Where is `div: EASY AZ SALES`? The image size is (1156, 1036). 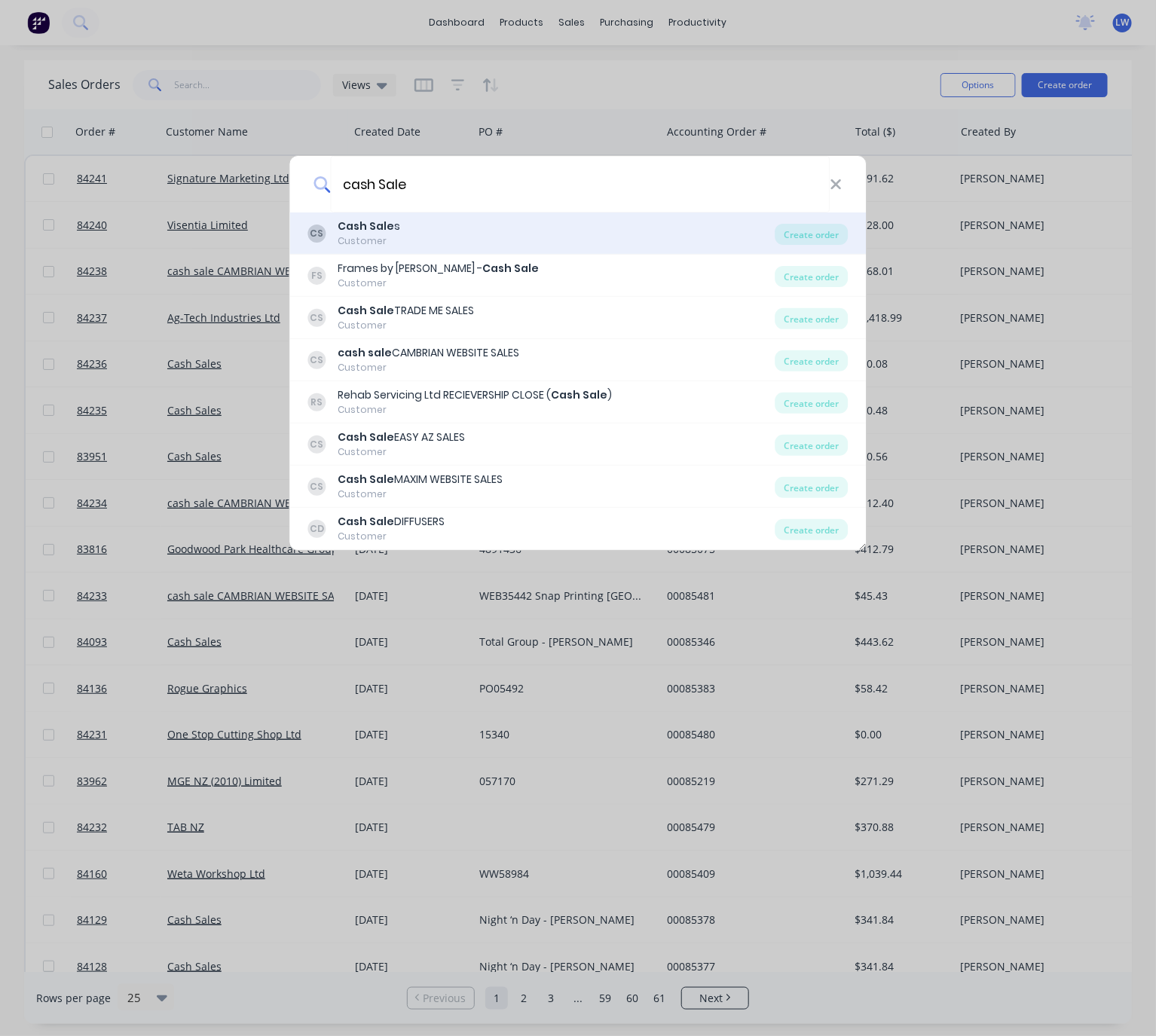 div: EASY AZ SALES is located at coordinates (402, 437).